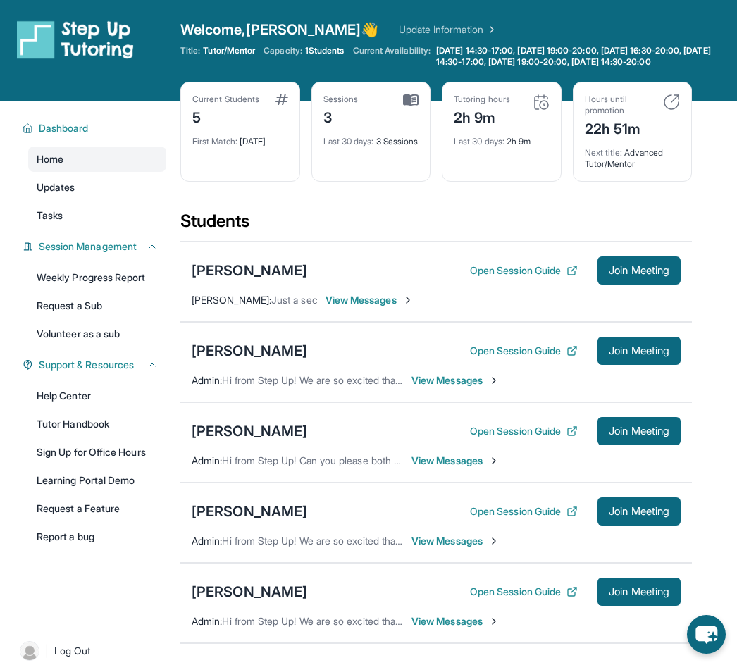  I want to click on a: Report a bug, so click(97, 537).